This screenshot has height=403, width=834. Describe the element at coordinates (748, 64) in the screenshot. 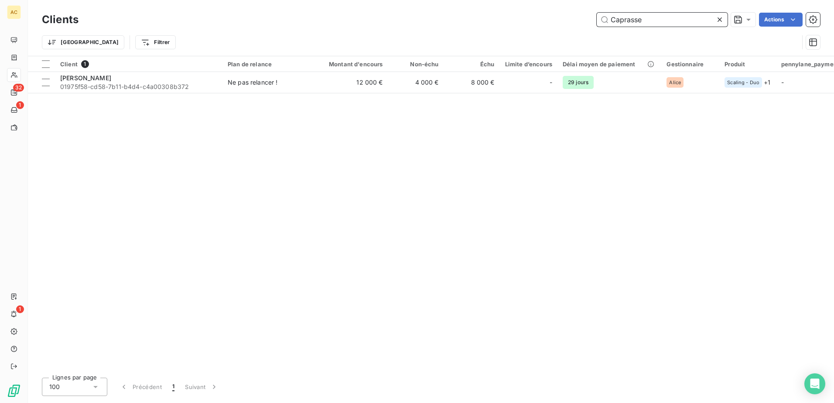

I see `div: Produit` at that location.